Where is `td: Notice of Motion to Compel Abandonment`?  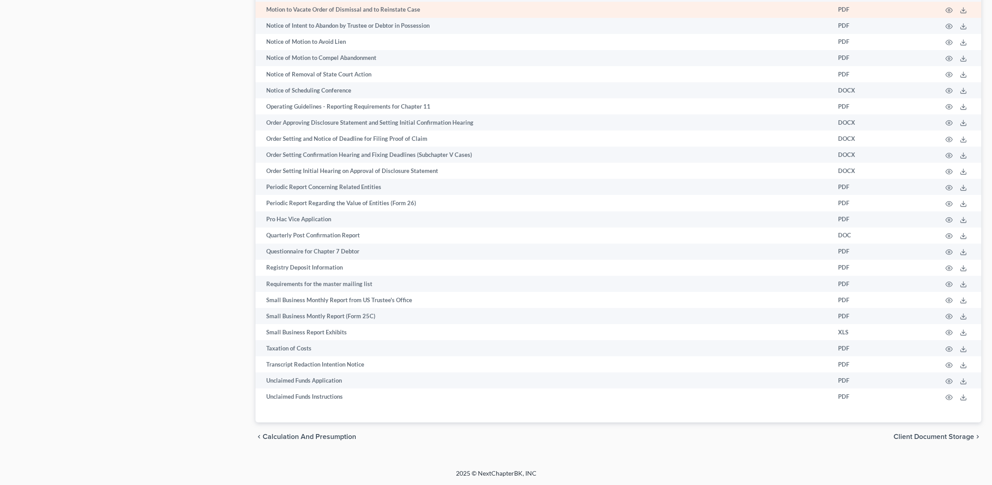 td: Notice of Motion to Compel Abandonment is located at coordinates (543, 58).